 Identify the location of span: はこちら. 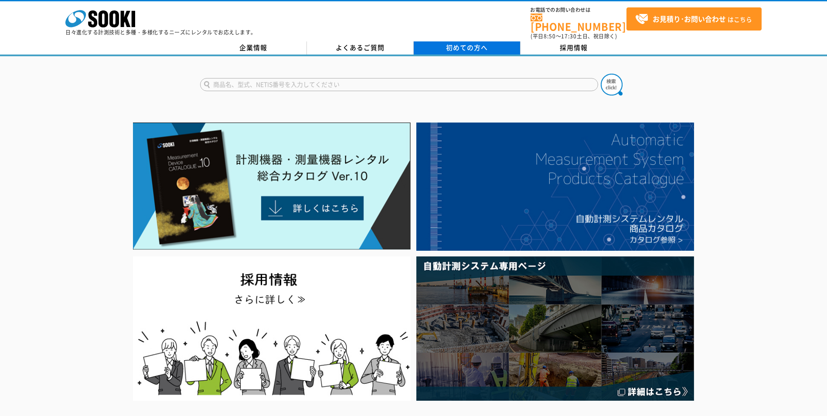
(693, 19).